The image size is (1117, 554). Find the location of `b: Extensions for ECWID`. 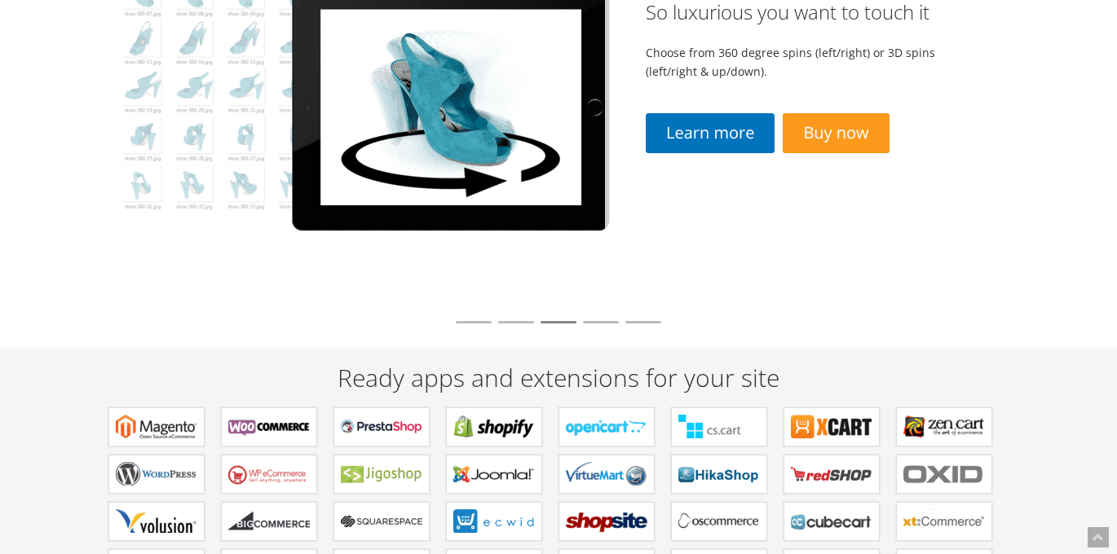

b: Extensions for ECWID is located at coordinates (494, 522).